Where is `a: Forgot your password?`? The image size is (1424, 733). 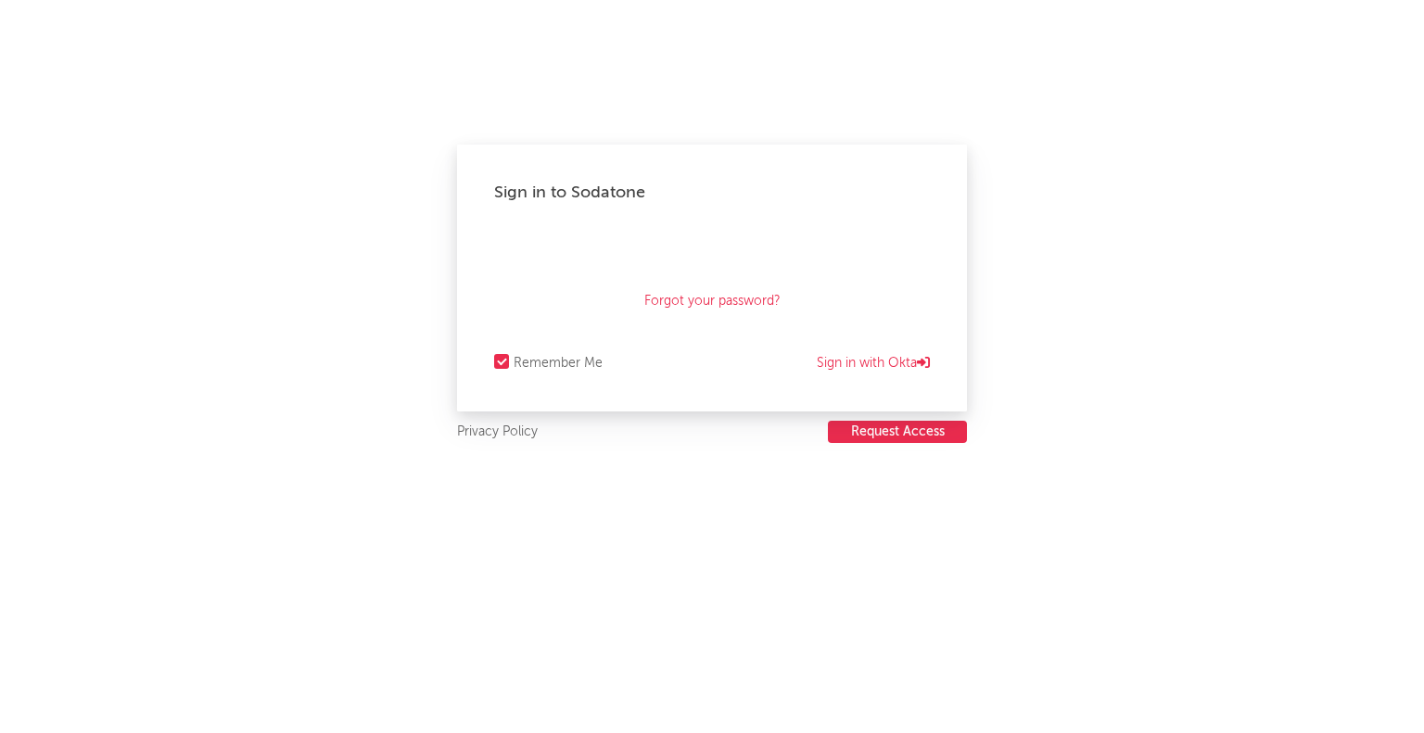 a: Forgot your password? is located at coordinates (712, 301).